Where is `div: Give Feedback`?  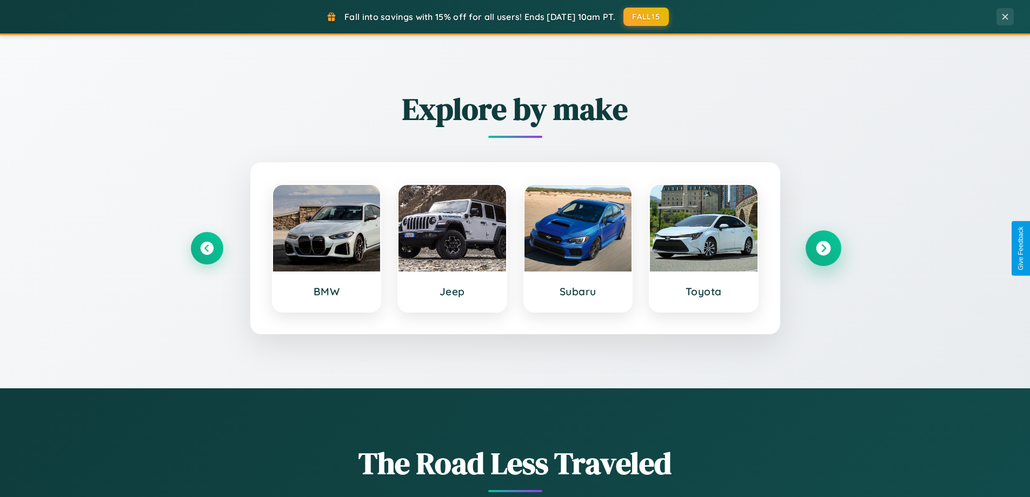
div: Give Feedback is located at coordinates (1021, 248).